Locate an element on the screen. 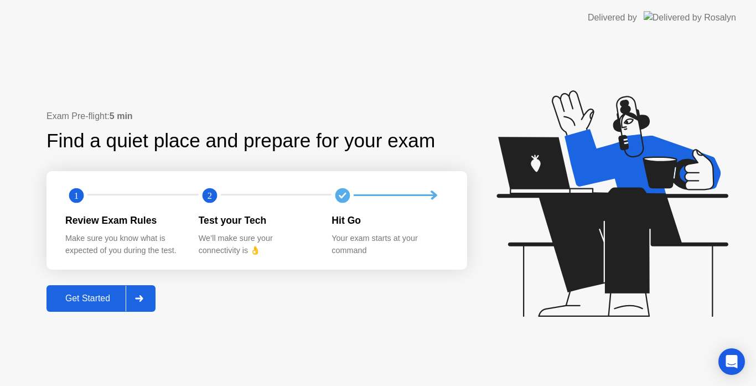  div: Your exam starts at your command is located at coordinates (389, 244).